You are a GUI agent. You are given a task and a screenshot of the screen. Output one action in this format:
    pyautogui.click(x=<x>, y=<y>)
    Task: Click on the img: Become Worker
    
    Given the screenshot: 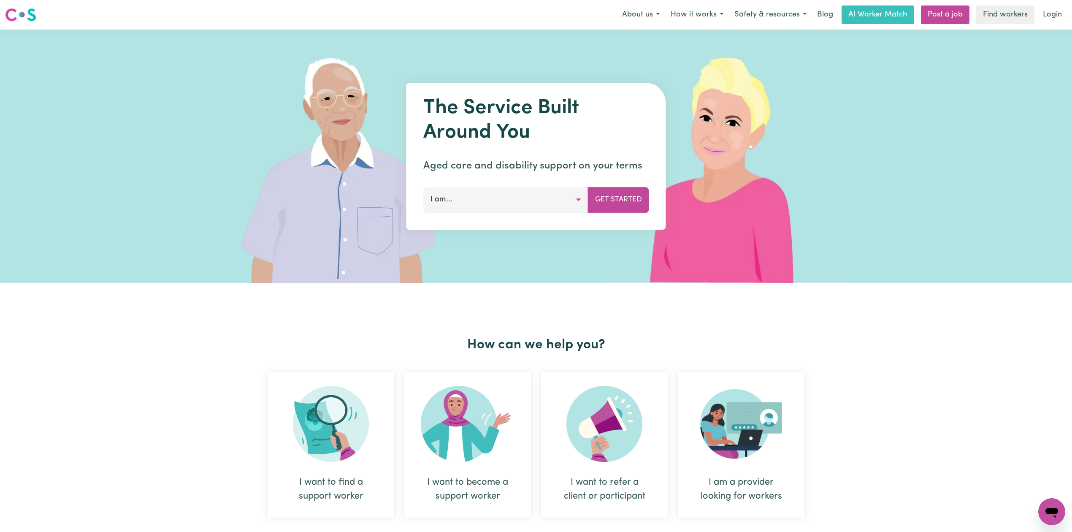 What is the action you would take?
    pyautogui.click(x=468, y=424)
    